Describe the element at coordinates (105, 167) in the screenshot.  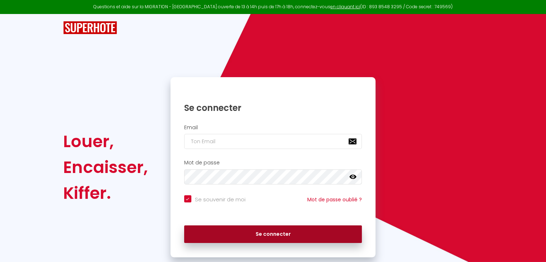
I see `div: Encaisser,` at that location.